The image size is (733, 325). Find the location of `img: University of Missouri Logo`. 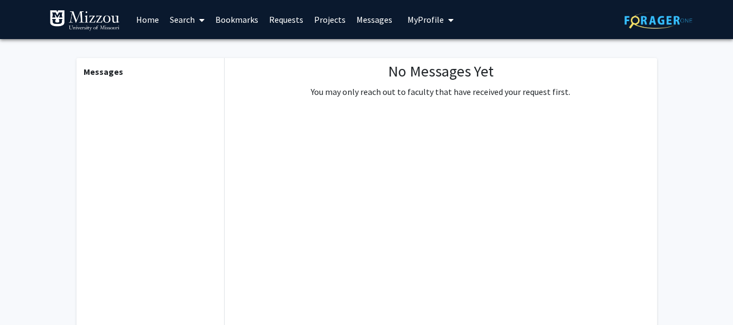

img: University of Missouri Logo is located at coordinates (85, 21).